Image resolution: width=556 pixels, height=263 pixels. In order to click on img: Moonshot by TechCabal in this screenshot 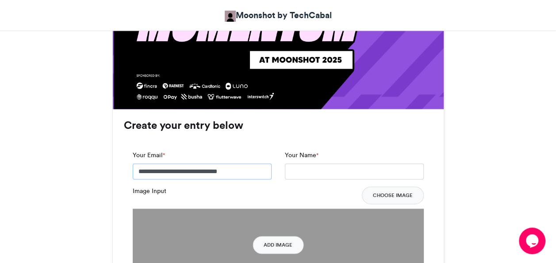, I will do `click(230, 16)`.